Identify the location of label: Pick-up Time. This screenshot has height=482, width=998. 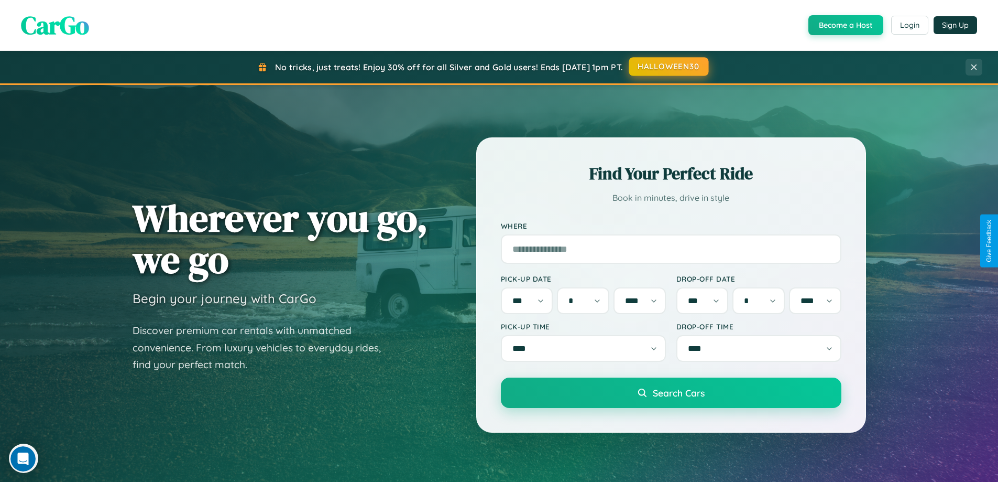
(583, 326).